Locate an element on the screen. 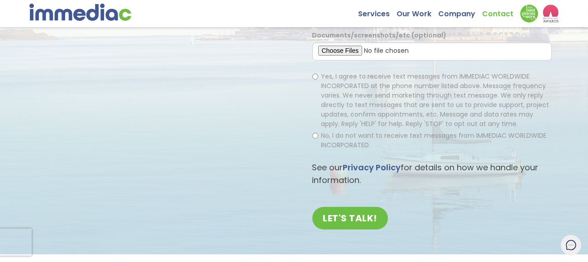 Image resolution: width=588 pixels, height=262 pixels. input: Yes, I agree to receive text messages from IMMEDIAC WORLDWIDE INCORPORATED at the phone number li... is located at coordinates (315, 76).